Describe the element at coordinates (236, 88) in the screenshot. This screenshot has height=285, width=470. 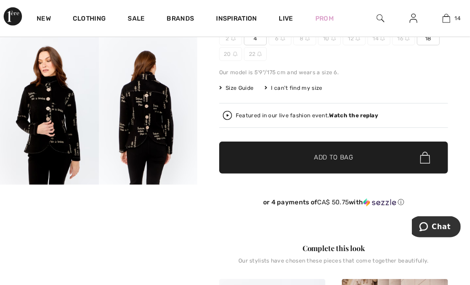
I see `span: Size Guide` at that location.